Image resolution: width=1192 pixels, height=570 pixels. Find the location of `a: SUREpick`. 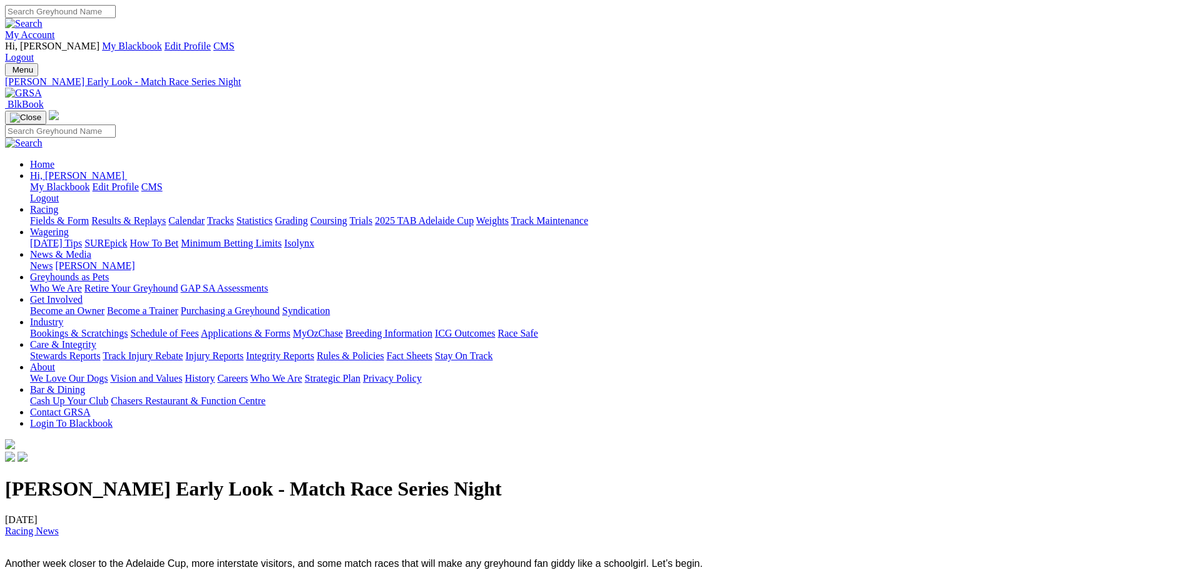

a: SUREpick is located at coordinates (106, 243).